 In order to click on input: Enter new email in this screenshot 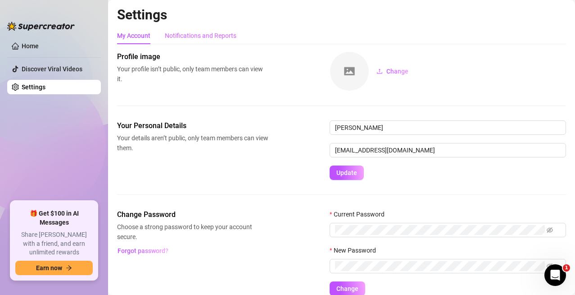, I will do `click(448, 150)`.